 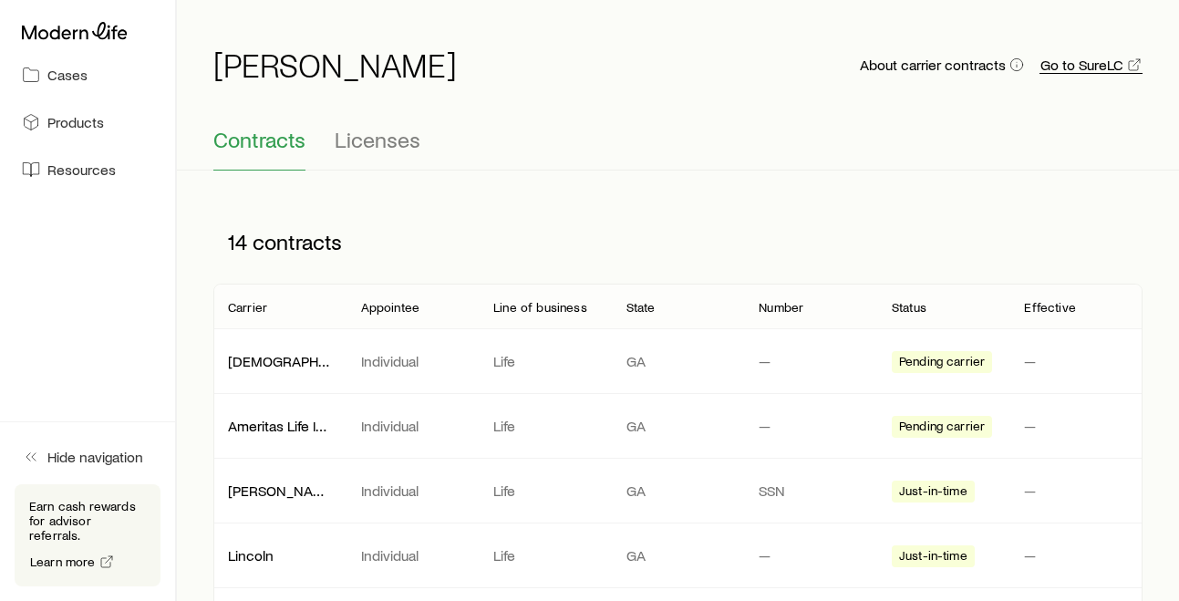 What do you see at coordinates (88, 521) in the screenshot?
I see `p: Earn cash rewards for advisor referrals.` at bounding box center [88, 521].